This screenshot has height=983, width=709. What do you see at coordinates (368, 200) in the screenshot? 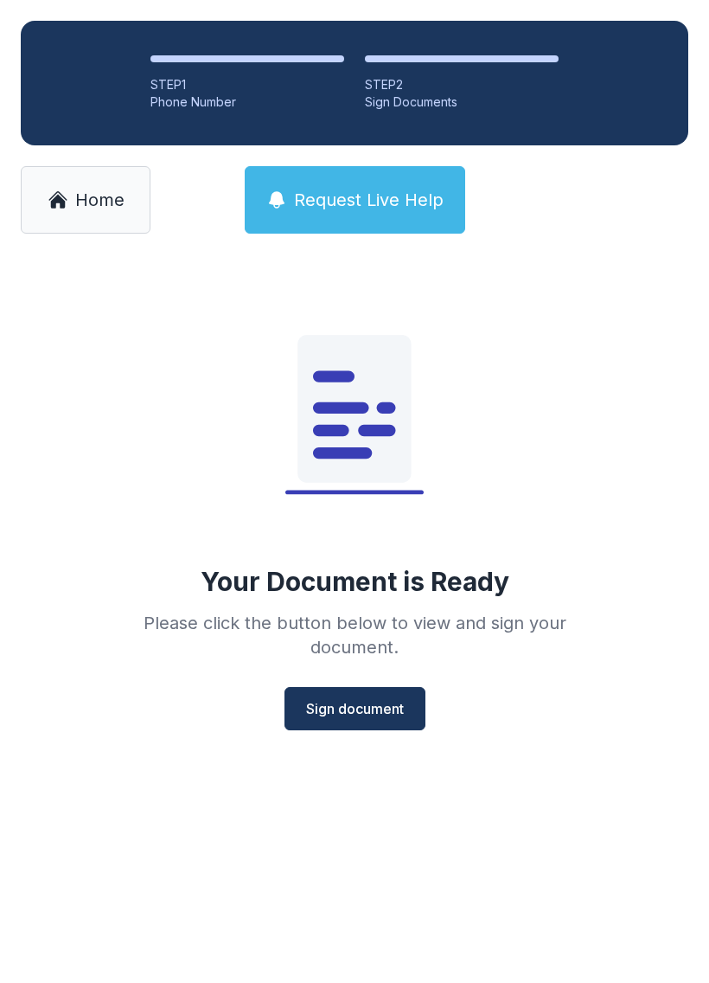
I see `span: Request Live Help` at bounding box center [368, 200].